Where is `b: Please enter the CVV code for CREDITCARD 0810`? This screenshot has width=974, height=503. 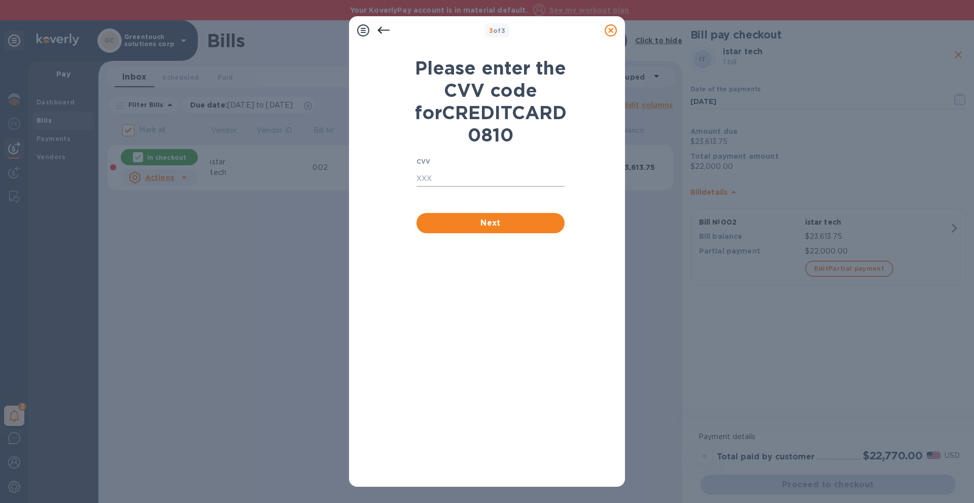
b: Please enter the CVV code for CREDITCARD 0810 is located at coordinates (490, 101).